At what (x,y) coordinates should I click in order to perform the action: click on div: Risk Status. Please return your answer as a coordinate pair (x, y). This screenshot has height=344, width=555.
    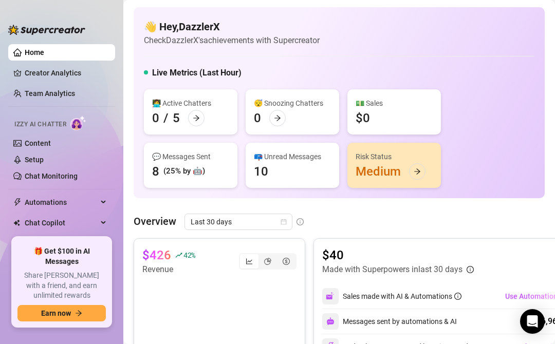
    Looking at the image, I should click on (394, 157).